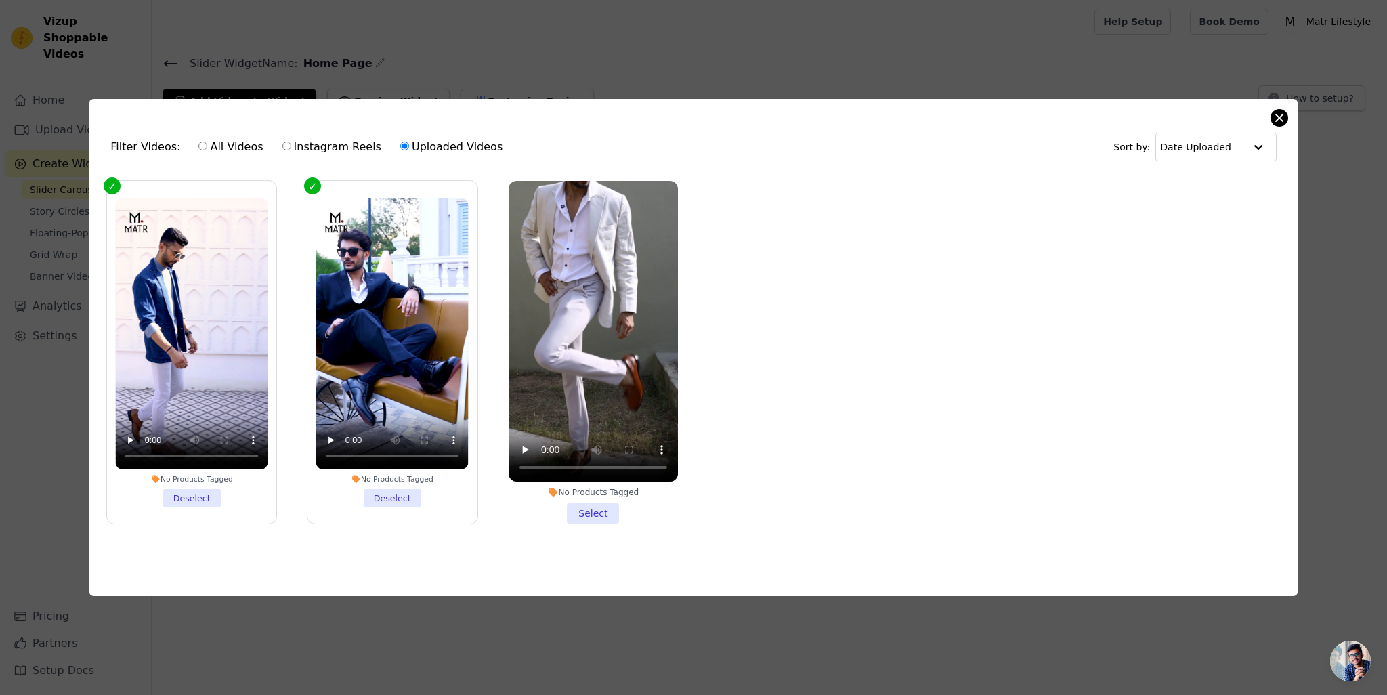 Image resolution: width=1387 pixels, height=695 pixels. Describe the element at coordinates (1350, 661) in the screenshot. I see `div: Open chat` at that location.